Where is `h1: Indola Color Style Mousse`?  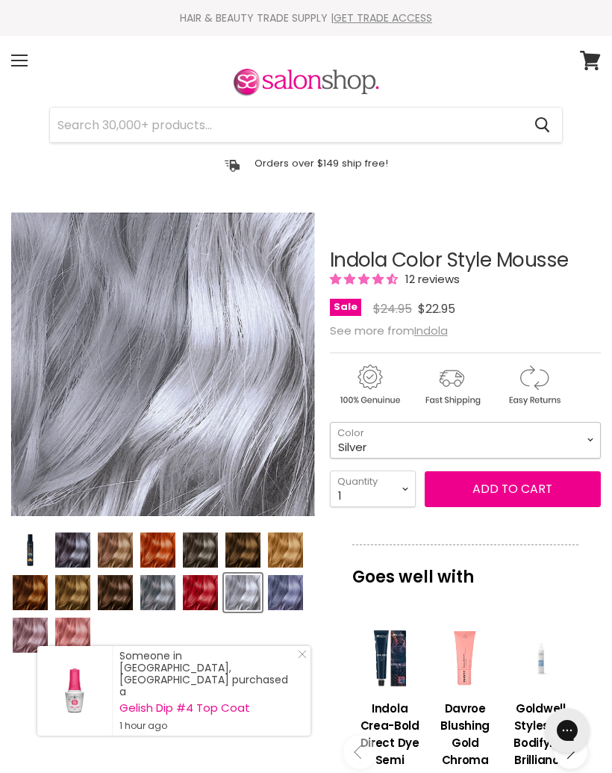
h1: Indola Color Style Mousse is located at coordinates (465, 260).